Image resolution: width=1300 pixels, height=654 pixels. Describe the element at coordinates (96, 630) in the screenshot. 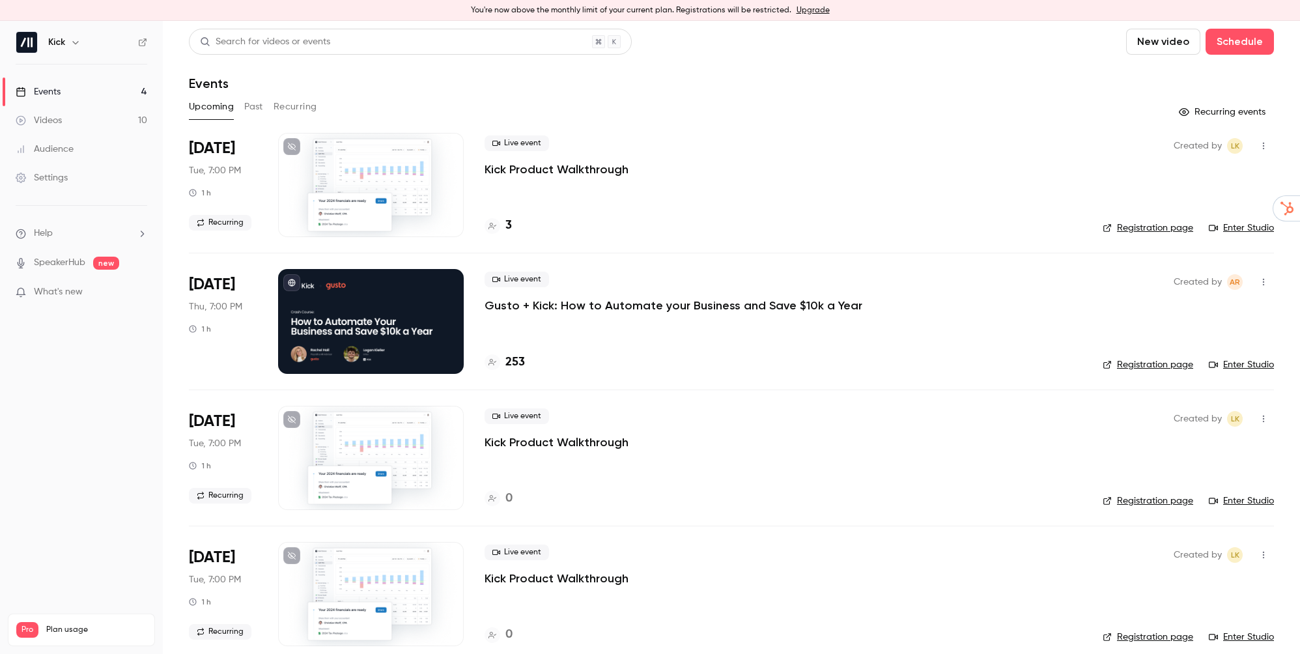

I see `span: Plan usage` at that location.